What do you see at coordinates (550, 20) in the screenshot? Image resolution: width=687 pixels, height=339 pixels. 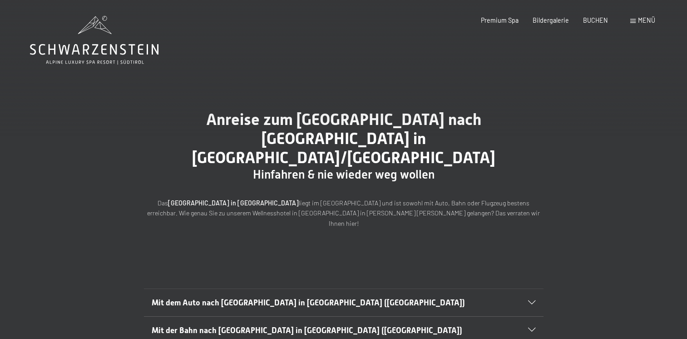 I see `span: Bildergalerie` at bounding box center [550, 20].